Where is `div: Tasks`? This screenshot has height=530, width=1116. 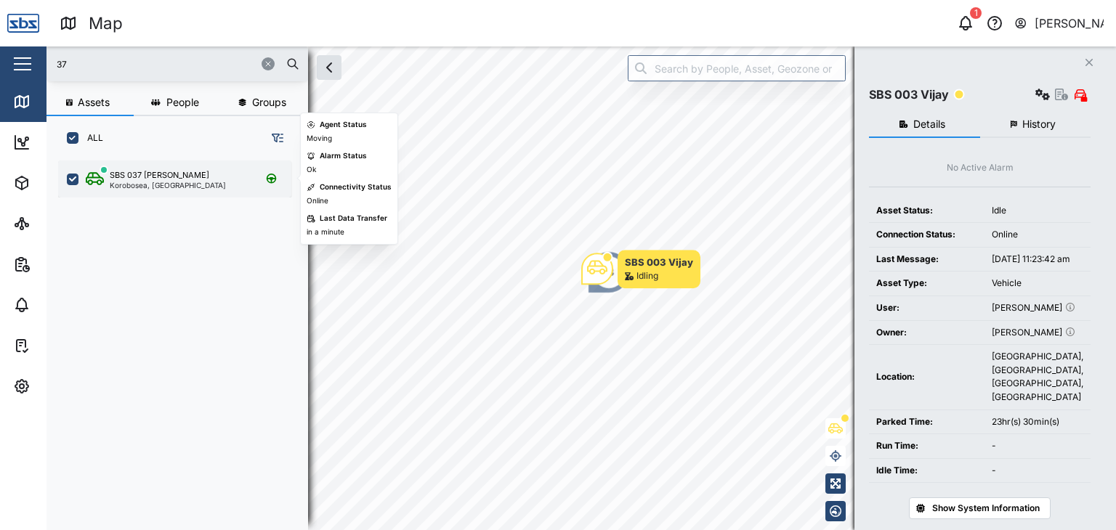
div: Tasks is located at coordinates (57, 346).